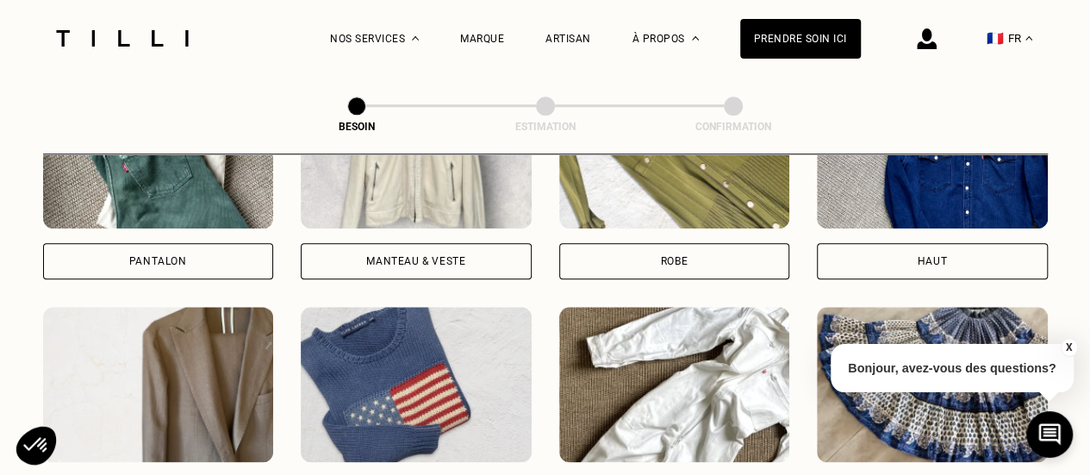 The height and width of the screenshot is (475, 1090). What do you see at coordinates (926, 39) in the screenshot?
I see `img: icône connexion` at bounding box center [926, 39].